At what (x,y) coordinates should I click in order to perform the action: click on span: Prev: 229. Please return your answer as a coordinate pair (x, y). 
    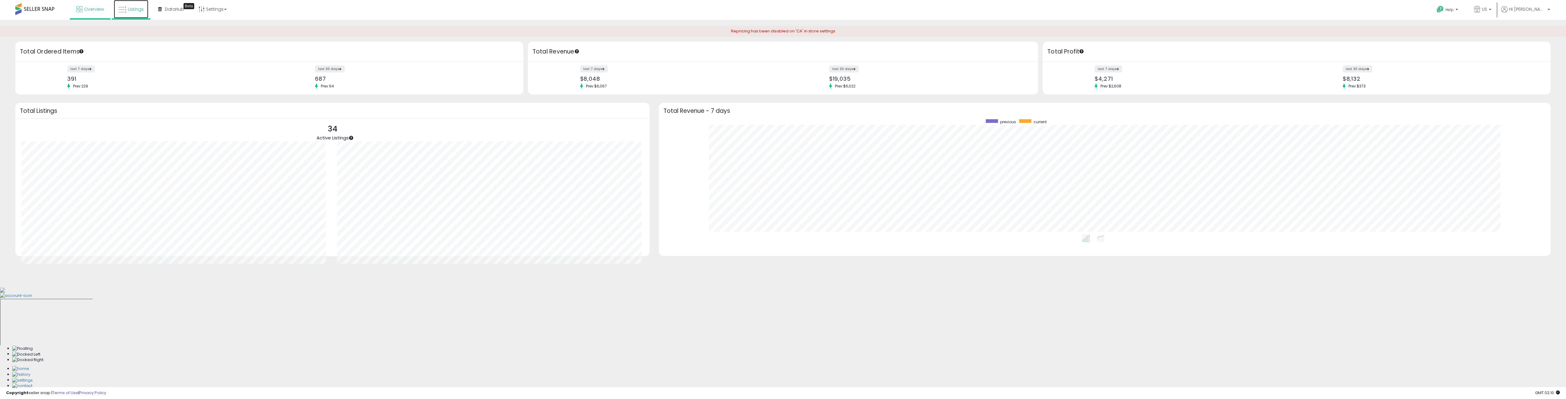
    Looking at the image, I should click on (80, 86).